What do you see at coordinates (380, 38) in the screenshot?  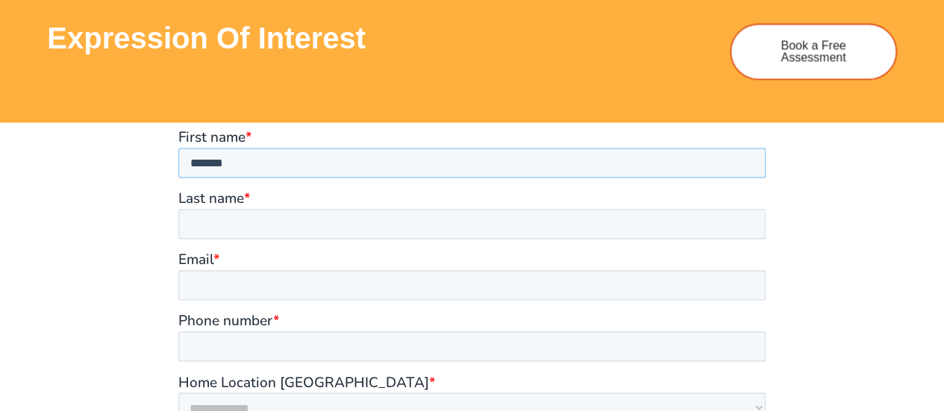 I see `h3: Expression of Interest` at bounding box center [380, 38].